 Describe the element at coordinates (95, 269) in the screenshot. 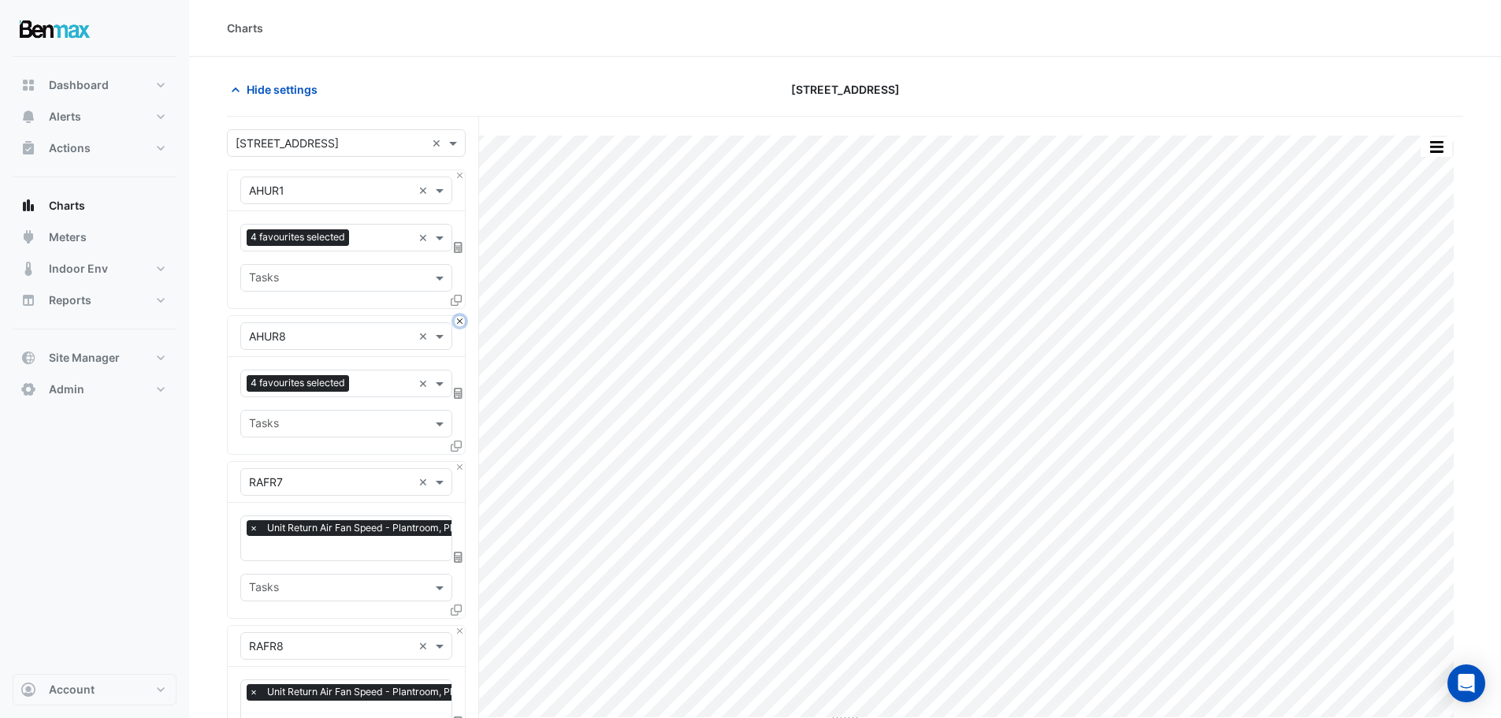

I see `button: Indoor Env` at that location.